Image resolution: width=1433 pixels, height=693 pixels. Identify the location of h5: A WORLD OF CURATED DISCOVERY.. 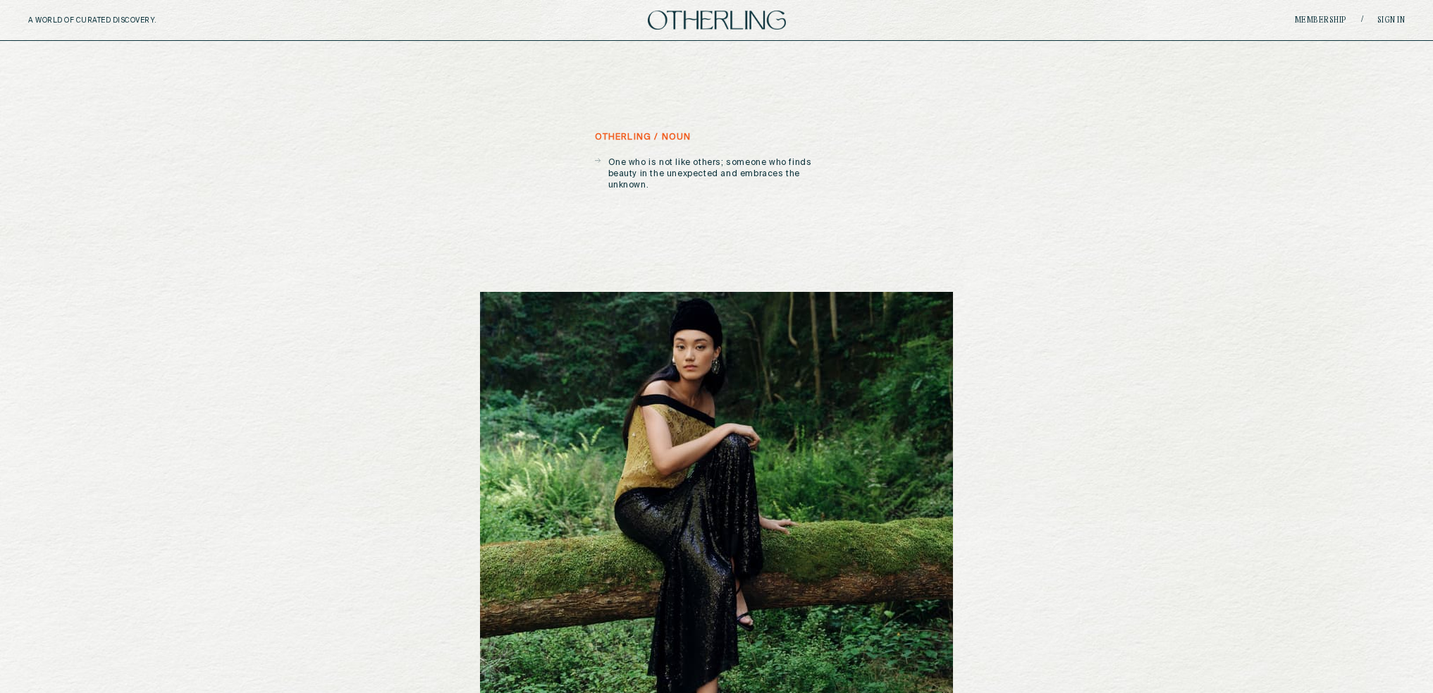
(123, 20).